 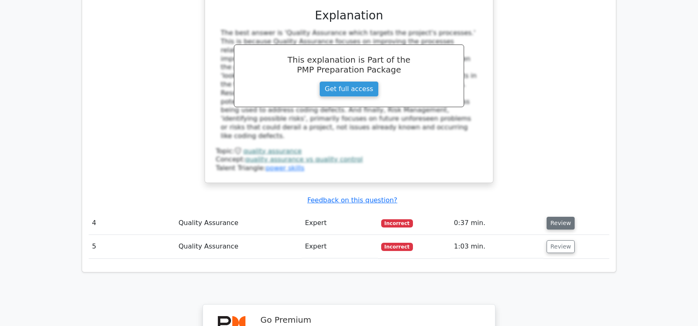 What do you see at coordinates (497, 247) in the screenshot?
I see `td: 1:03 min.` at bounding box center [497, 247].